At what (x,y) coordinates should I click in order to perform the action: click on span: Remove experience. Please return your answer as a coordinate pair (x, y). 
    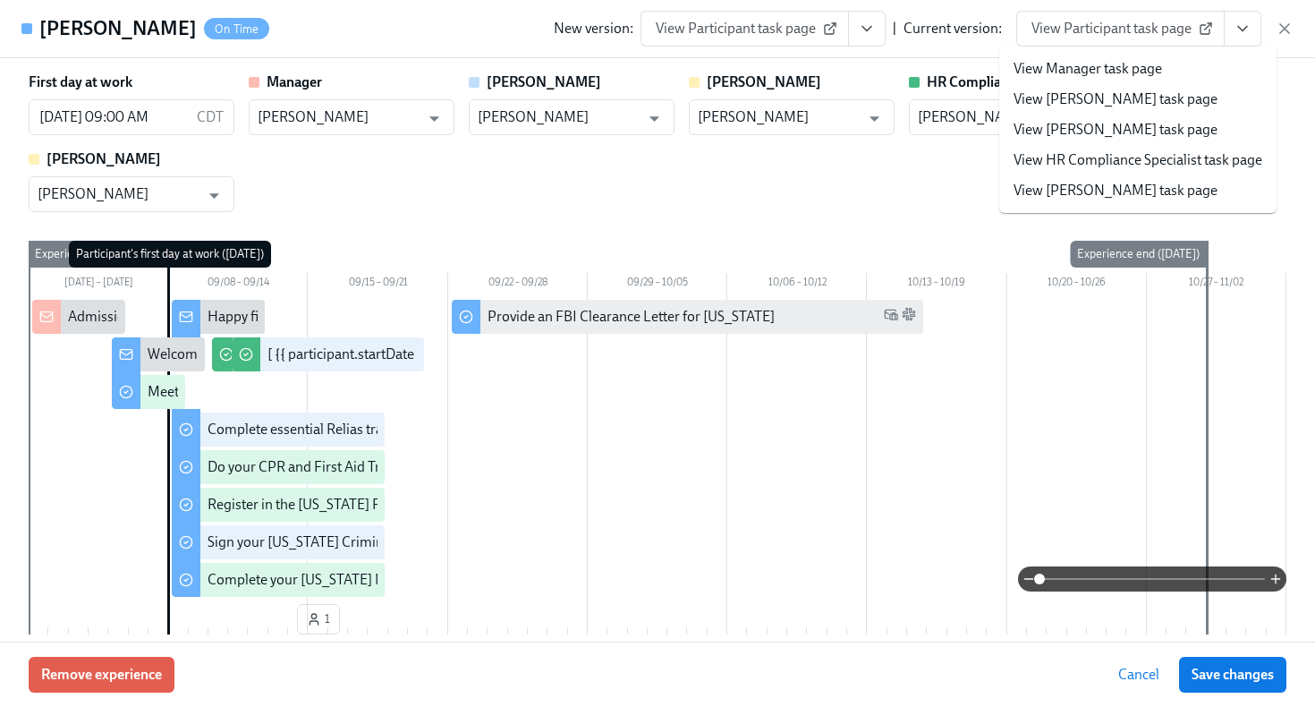
    Looking at the image, I should click on (101, 675).